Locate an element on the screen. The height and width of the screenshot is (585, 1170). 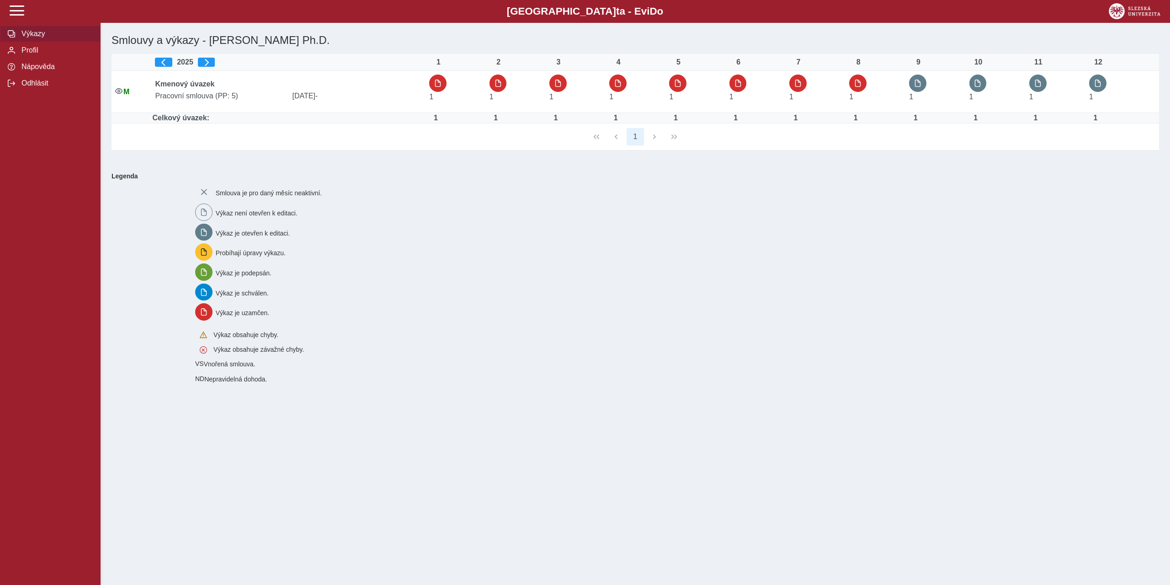
span: Odhlásit is located at coordinates (56, 83).